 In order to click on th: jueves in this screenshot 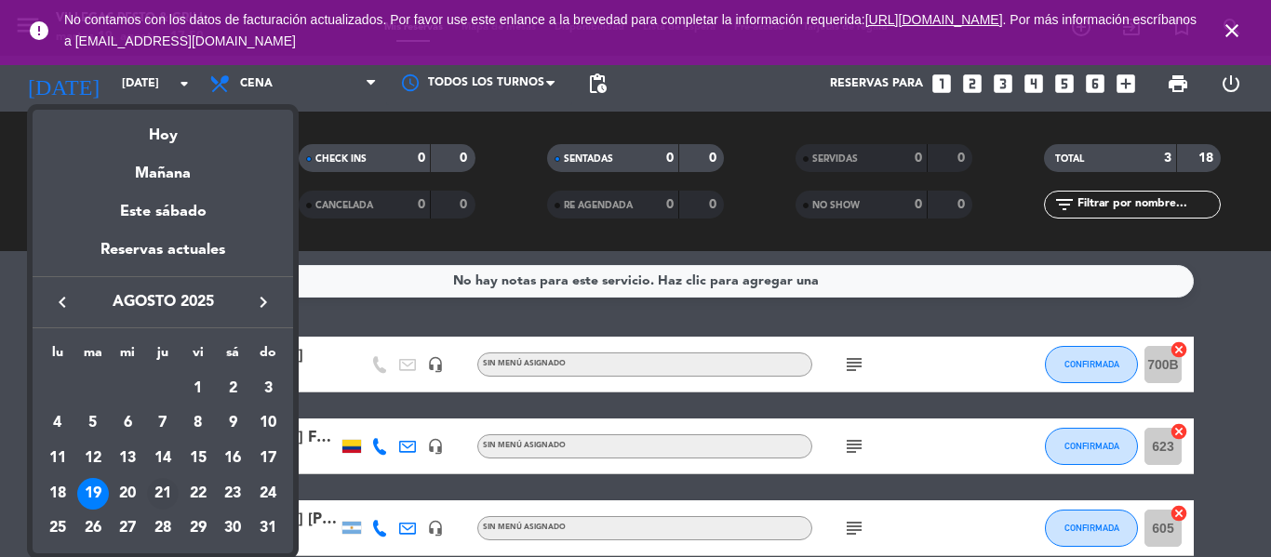, I will do `click(163, 356)`.